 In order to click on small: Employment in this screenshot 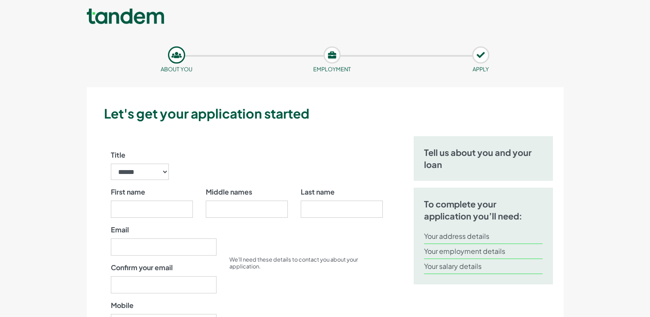, I will do `click(332, 69)`.